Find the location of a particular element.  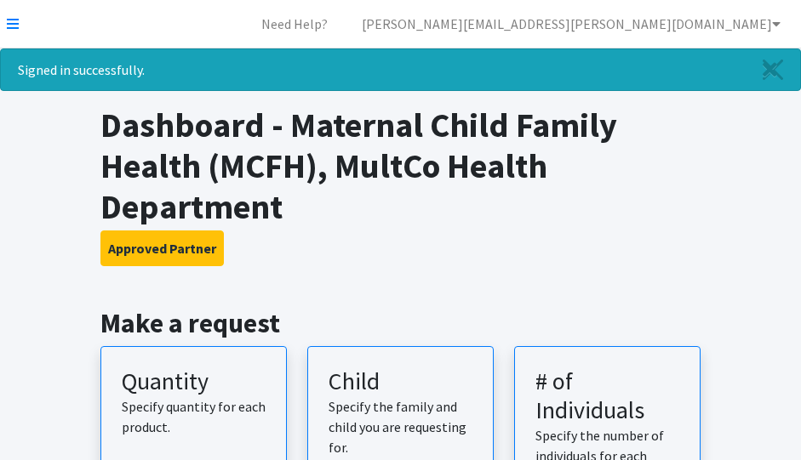

h3: Child is located at coordinates (400, 382).